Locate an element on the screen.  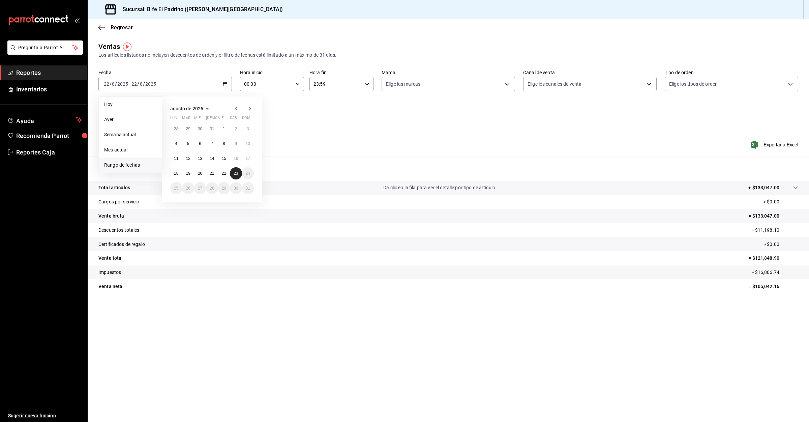
p: = $105,042.16 is located at coordinates (773, 286).